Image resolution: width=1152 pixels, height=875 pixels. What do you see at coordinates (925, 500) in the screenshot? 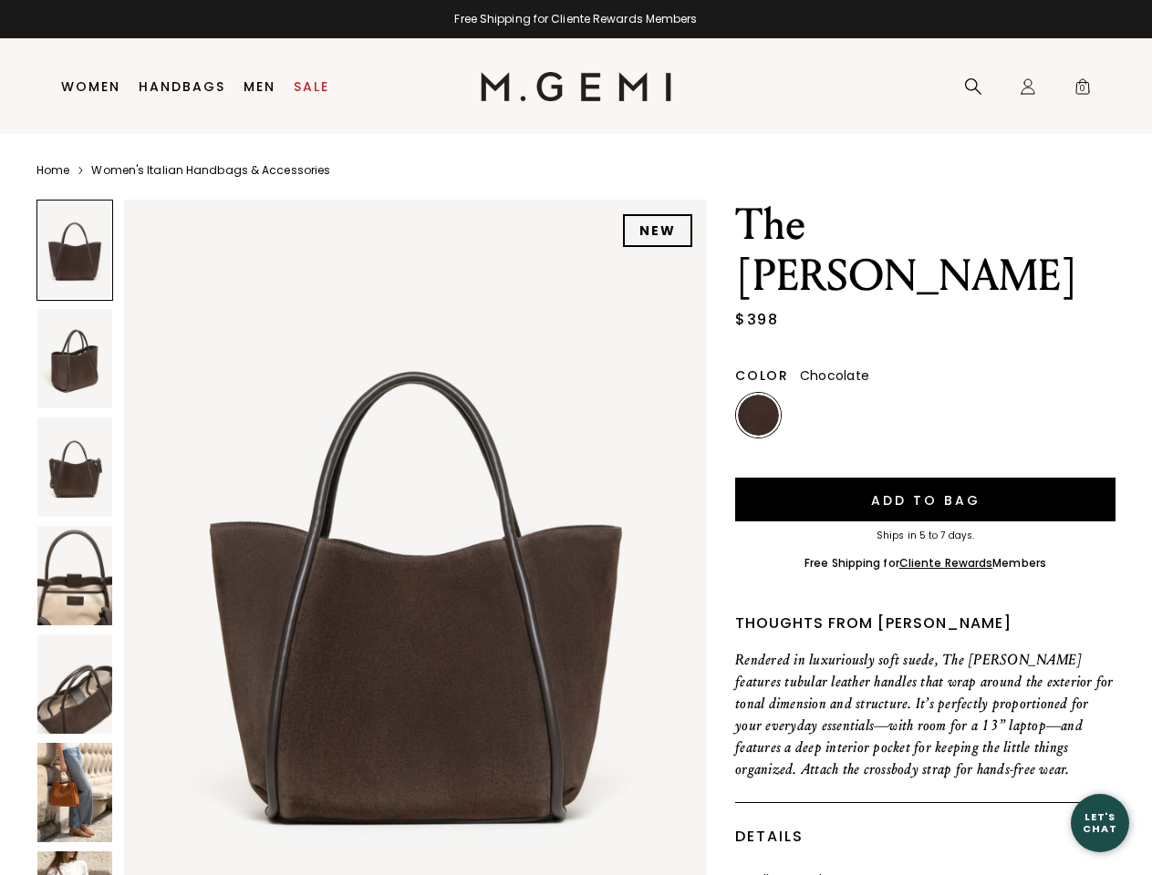
I see `button: Add to Bag` at bounding box center [925, 500].